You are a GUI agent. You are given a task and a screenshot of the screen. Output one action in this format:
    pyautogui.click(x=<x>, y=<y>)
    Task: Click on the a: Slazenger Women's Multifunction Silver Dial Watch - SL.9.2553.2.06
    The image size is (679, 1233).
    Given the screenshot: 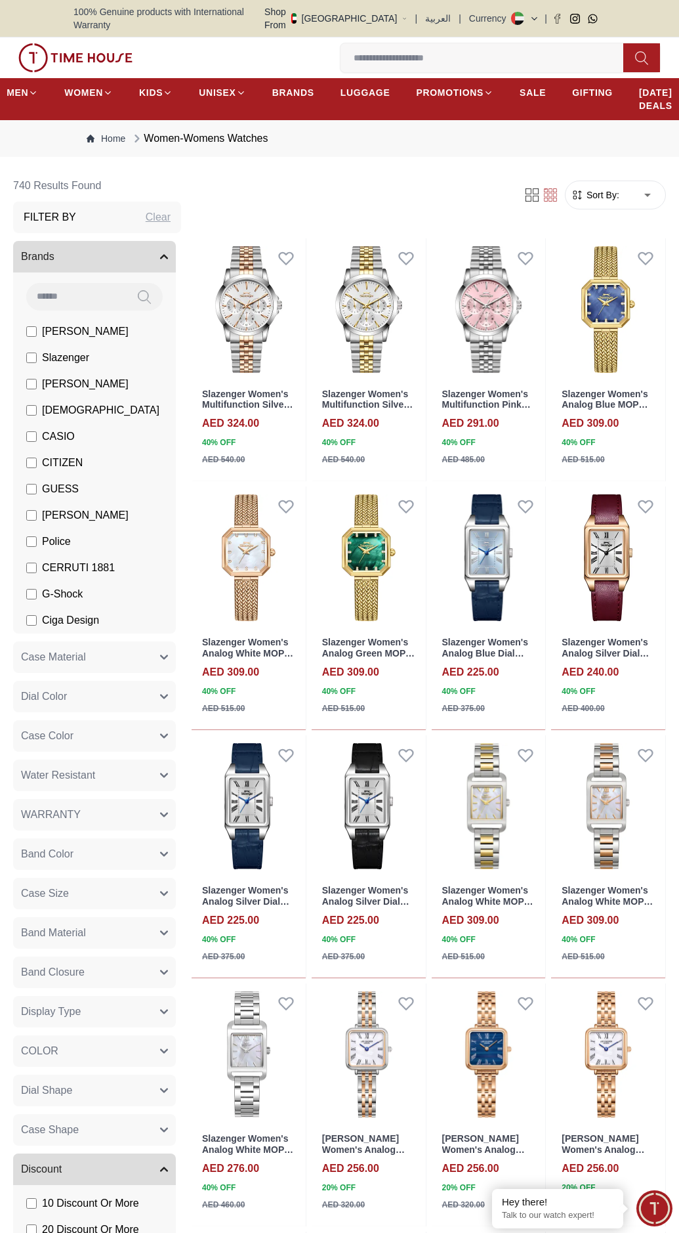 What is the action you would take?
    pyautogui.click(x=369, y=309)
    